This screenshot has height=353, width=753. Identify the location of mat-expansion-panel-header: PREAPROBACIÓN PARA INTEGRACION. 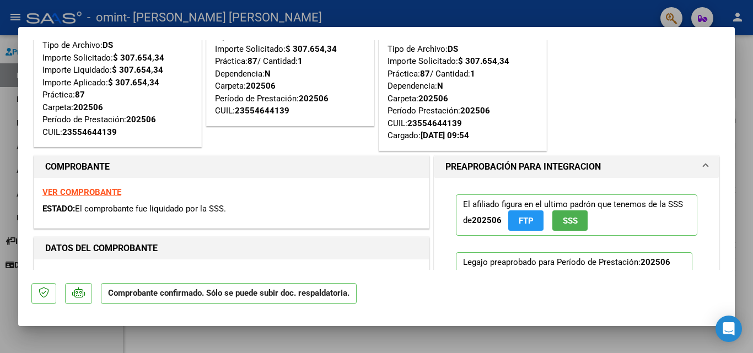
(576, 167).